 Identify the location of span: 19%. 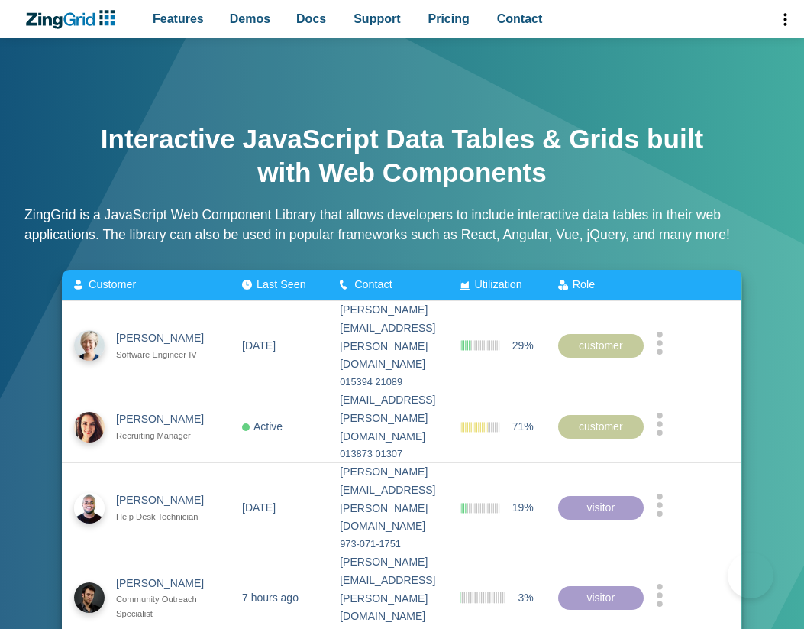
(523, 507).